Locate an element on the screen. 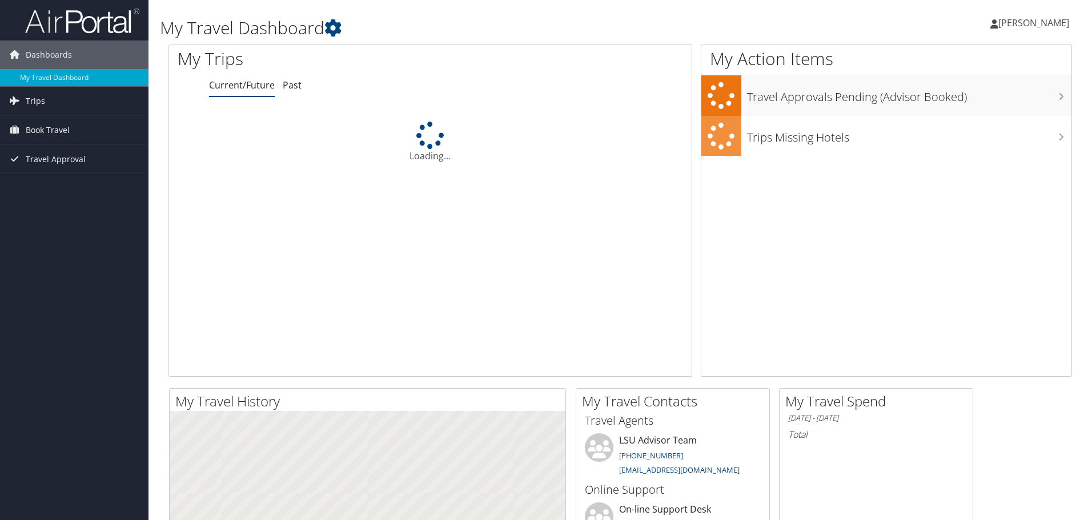  span: Book Travel is located at coordinates (47, 130).